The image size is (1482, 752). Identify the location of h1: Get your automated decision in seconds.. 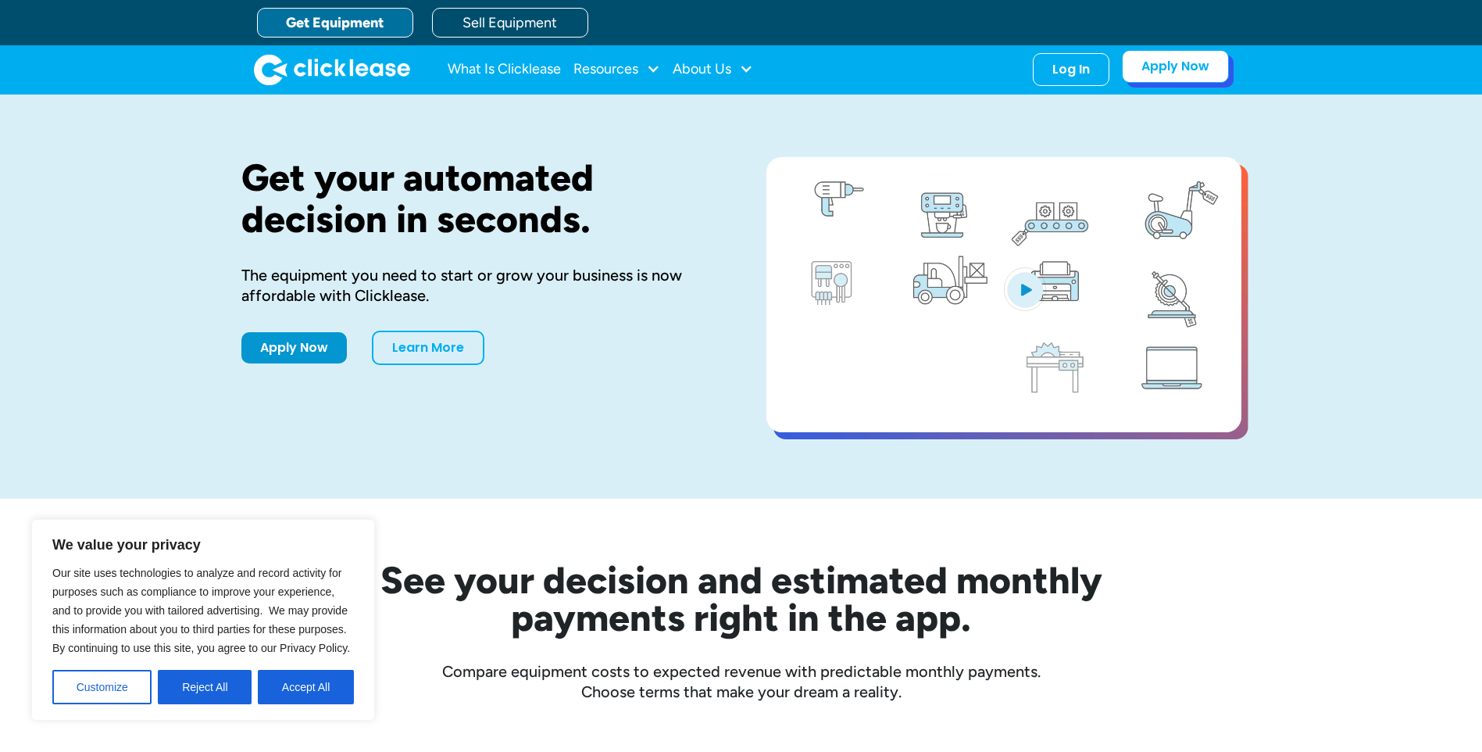
(479, 198).